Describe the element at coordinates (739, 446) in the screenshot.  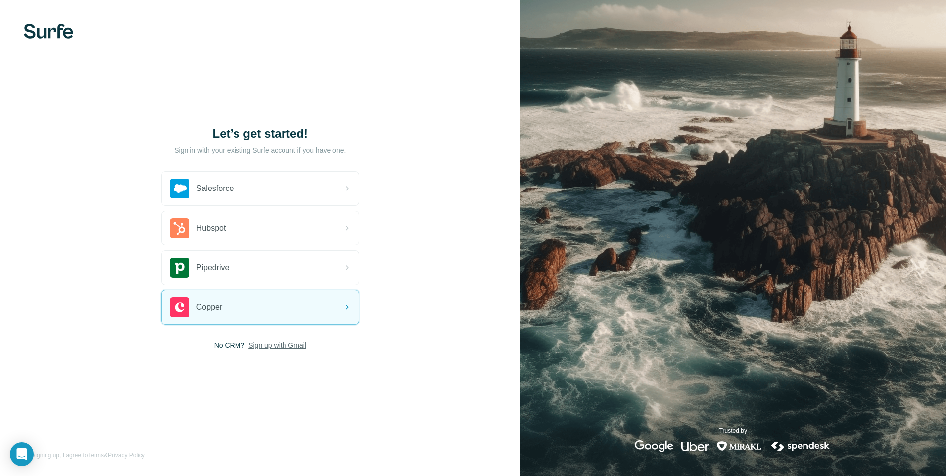
I see `img: mirakl's logo` at that location.